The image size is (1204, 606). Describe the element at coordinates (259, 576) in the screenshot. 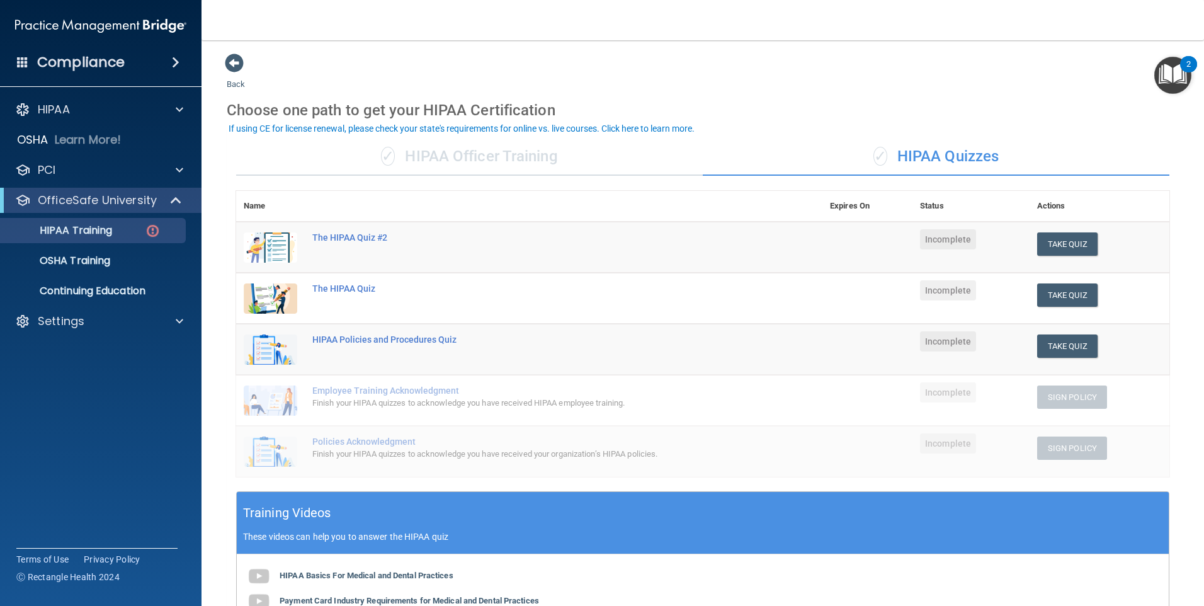

I see `img: gray_youtube_icon.38fcd6cc.png` at that location.